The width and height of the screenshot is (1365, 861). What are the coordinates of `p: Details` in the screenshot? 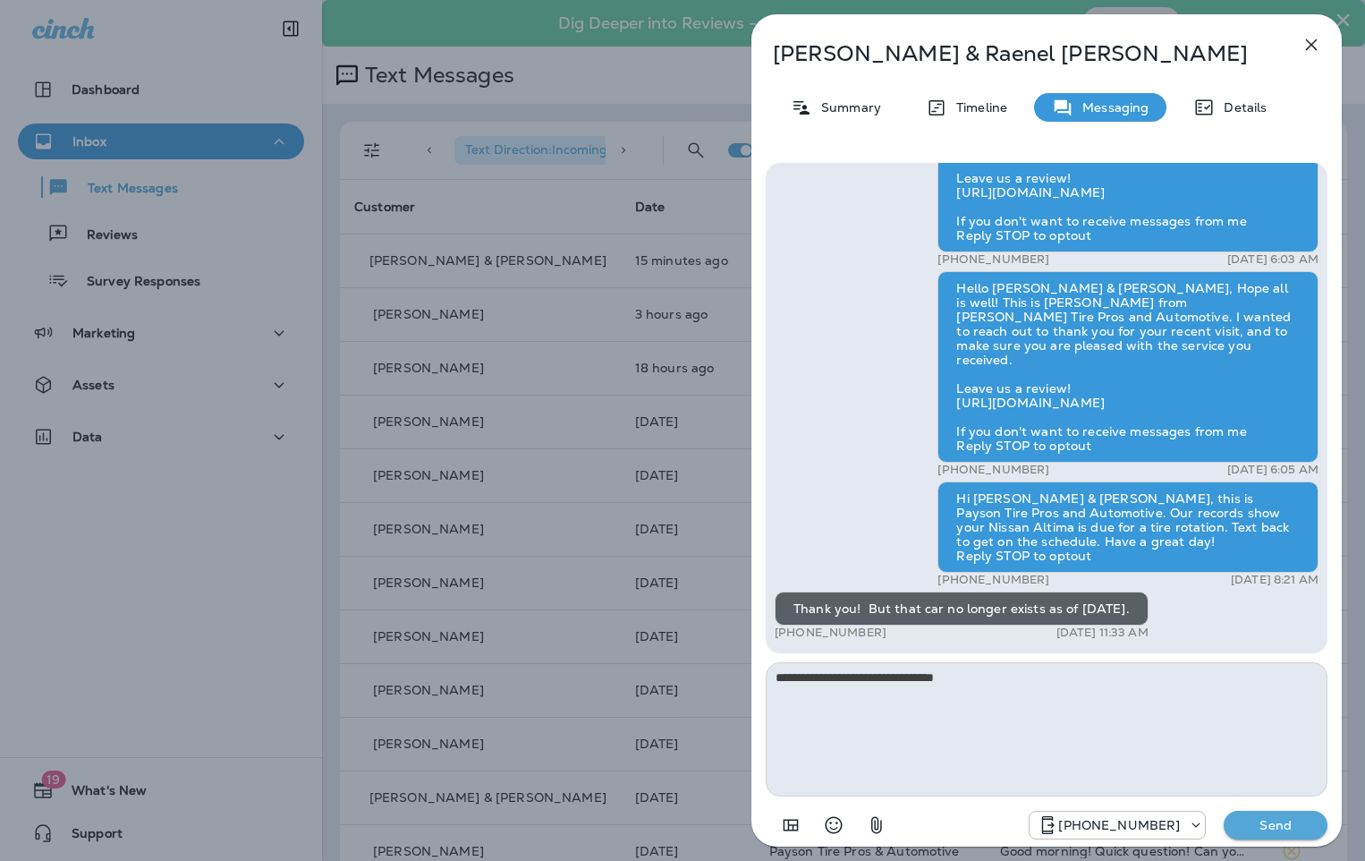 It's located at (1241, 107).